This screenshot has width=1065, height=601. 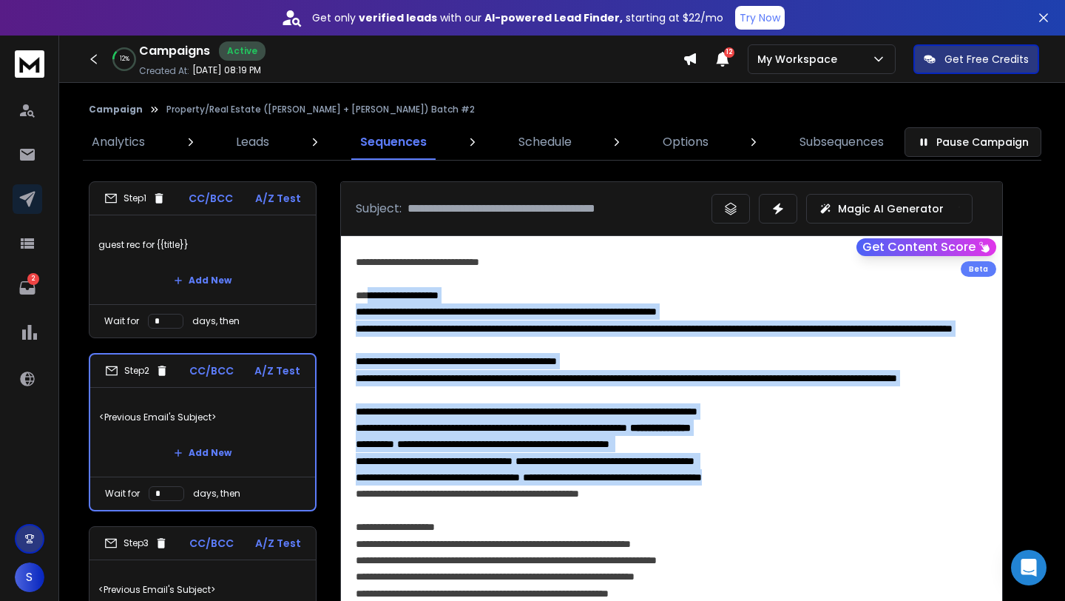 I want to click on div: Step 2, so click(x=137, y=371).